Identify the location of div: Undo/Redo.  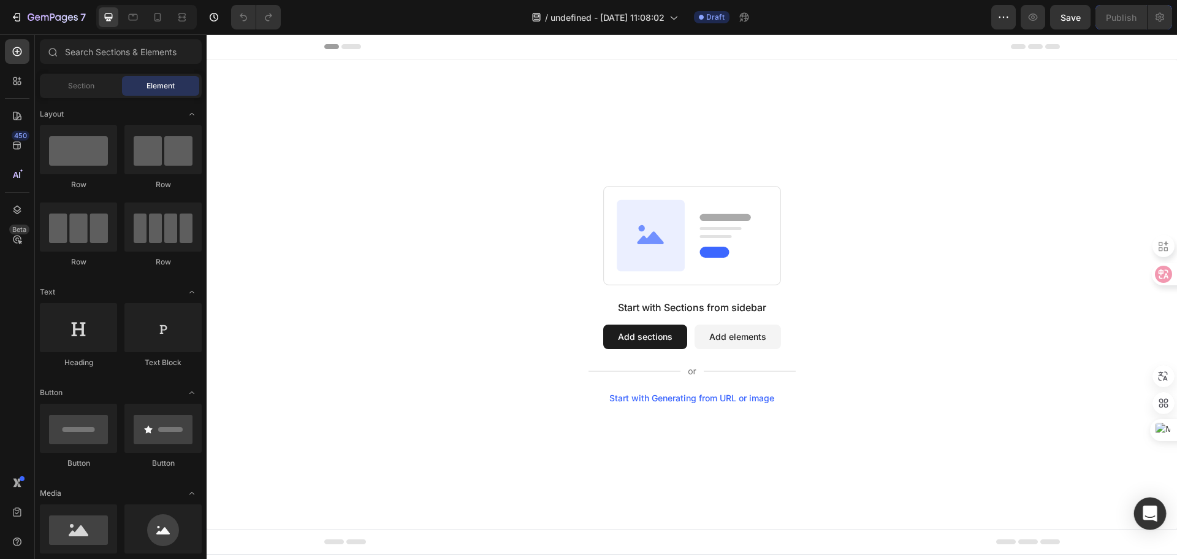
(256, 17).